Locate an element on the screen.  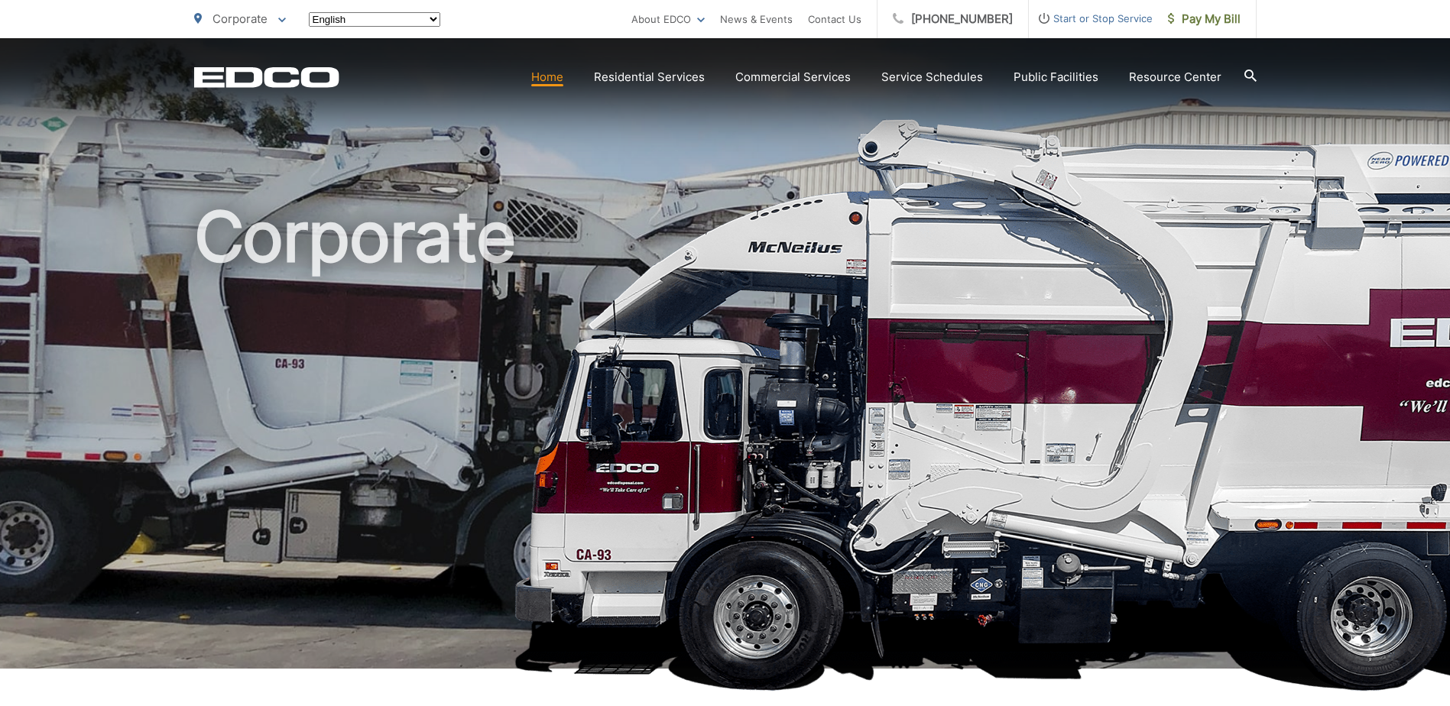
a: EDCD logo. Return to the homepage. is located at coordinates (267, 77).